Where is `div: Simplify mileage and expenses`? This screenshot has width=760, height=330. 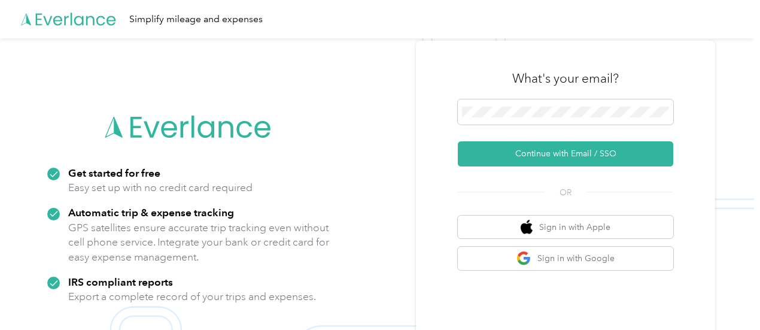 div: Simplify mileage and expenses is located at coordinates (196, 19).